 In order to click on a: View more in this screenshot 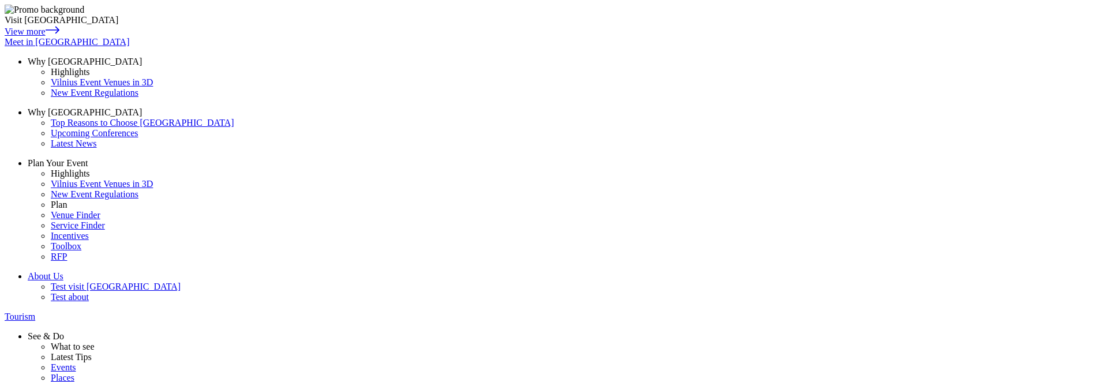, I will do `click(32, 31)`.